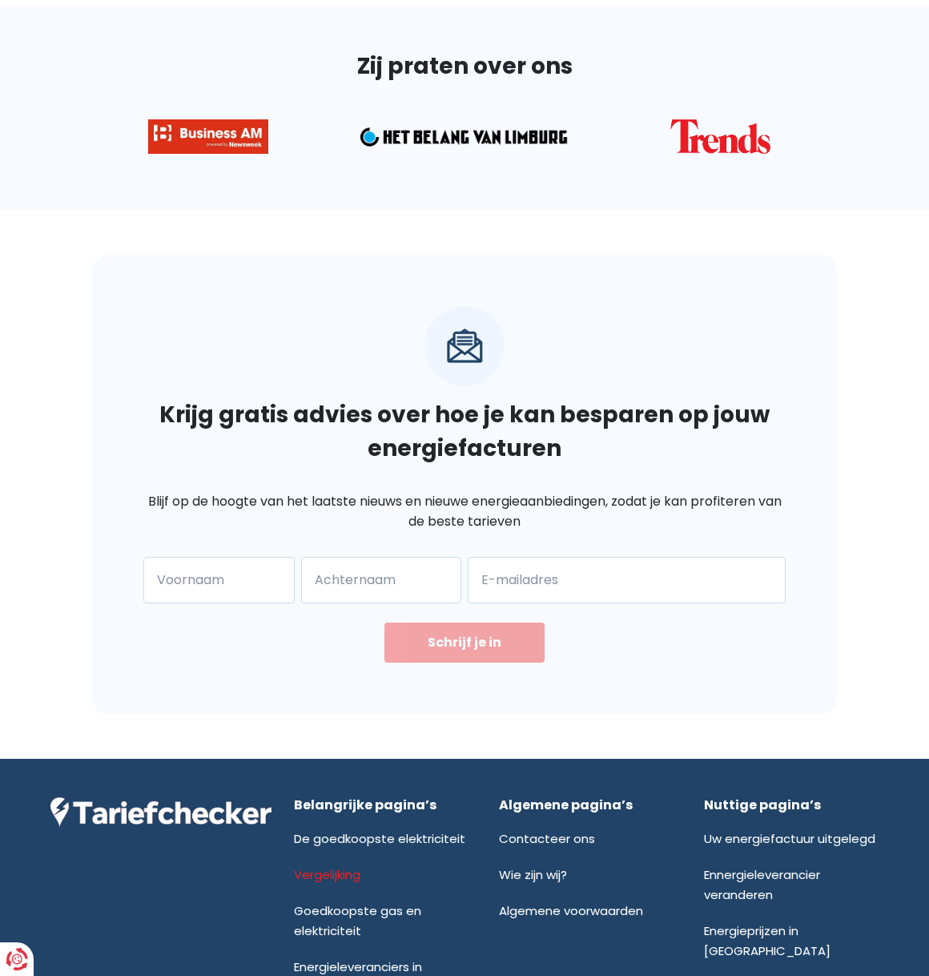 The height and width of the screenshot is (976, 929). What do you see at coordinates (762, 884) in the screenshot?
I see `a: Ennergieleverancier veranderen` at bounding box center [762, 884].